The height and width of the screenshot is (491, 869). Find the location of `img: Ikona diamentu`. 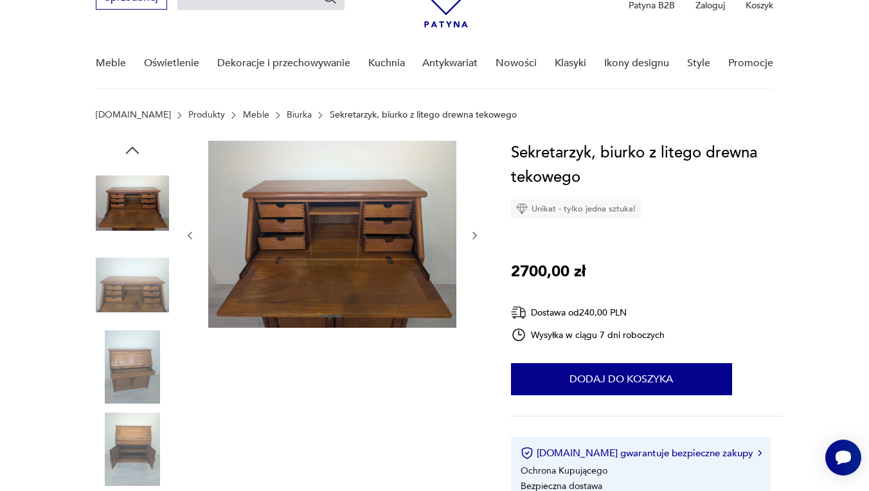

img: Ikona diamentu is located at coordinates (522, 209).